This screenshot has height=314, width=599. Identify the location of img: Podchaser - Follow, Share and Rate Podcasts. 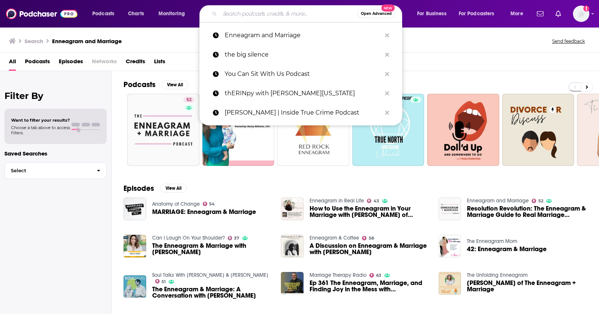
(42, 14).